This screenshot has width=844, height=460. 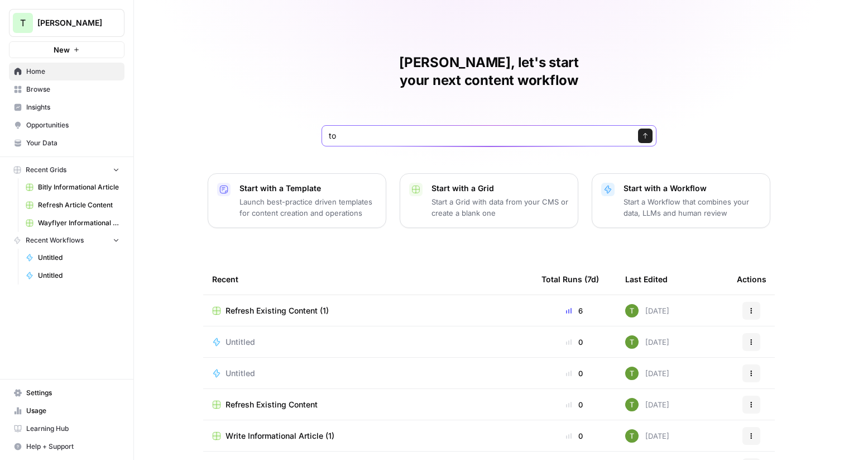 What do you see at coordinates (489, 200) in the screenshot?
I see `button: Start with a GridStart a Grid with data from your CMS or create a blank one` at bounding box center [489, 200].